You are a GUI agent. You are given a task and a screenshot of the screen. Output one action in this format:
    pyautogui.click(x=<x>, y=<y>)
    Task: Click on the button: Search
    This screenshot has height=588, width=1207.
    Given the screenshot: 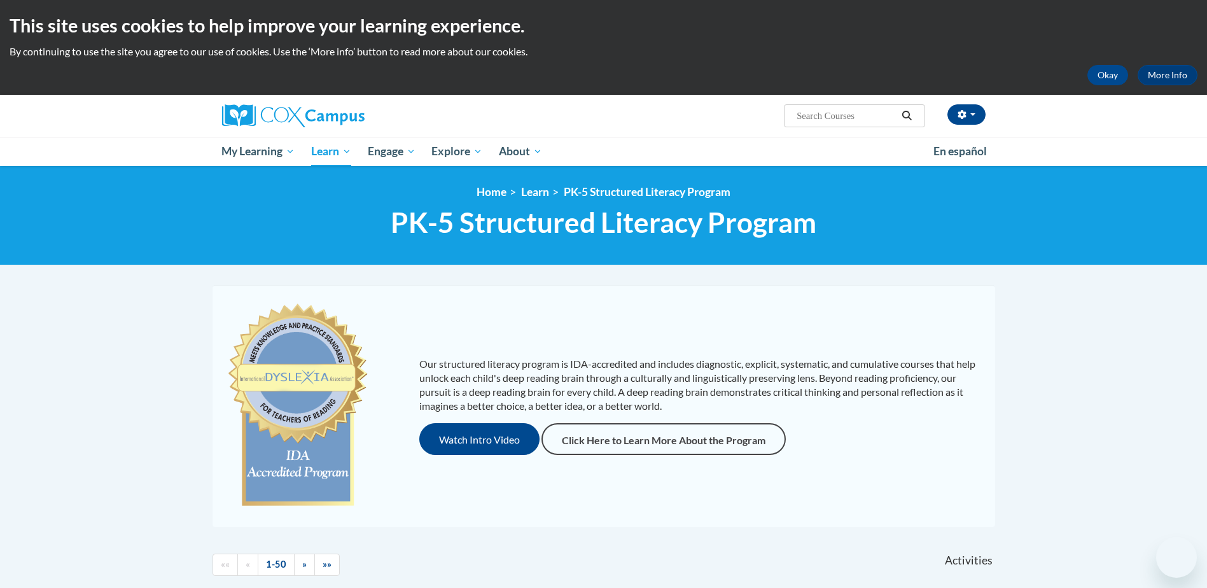 What is the action you would take?
    pyautogui.click(x=907, y=116)
    